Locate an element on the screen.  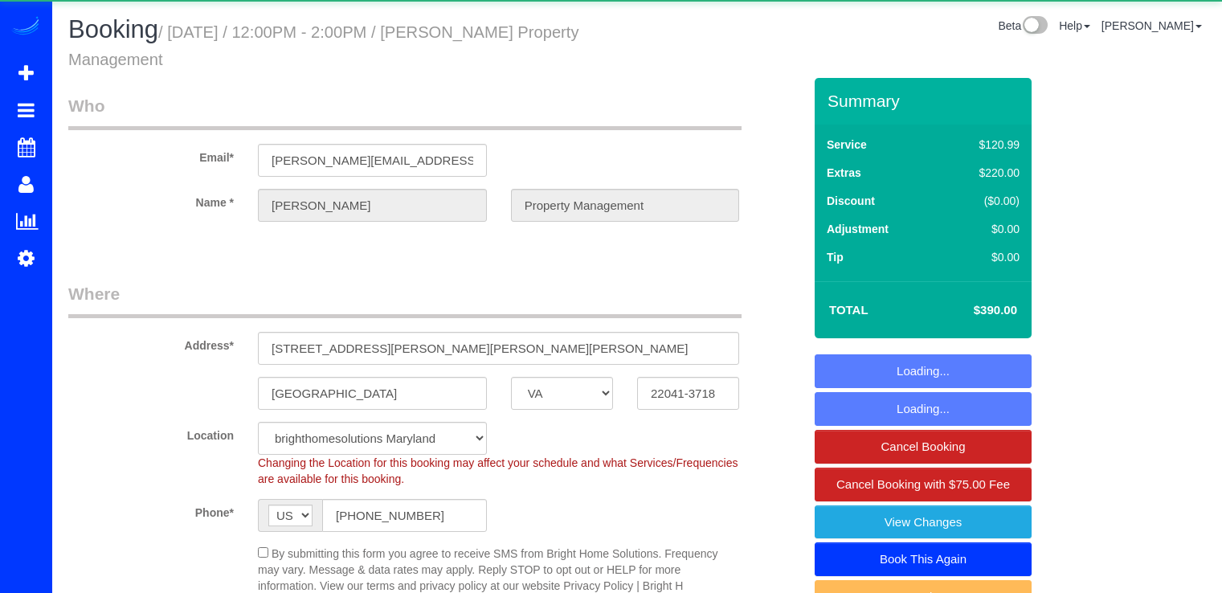
a: View Changes is located at coordinates (923, 522).